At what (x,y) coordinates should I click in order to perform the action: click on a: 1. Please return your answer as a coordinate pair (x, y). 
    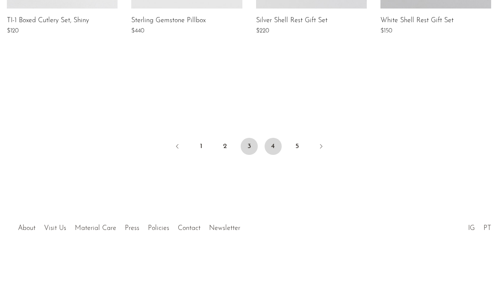
    Looking at the image, I should click on (201, 146).